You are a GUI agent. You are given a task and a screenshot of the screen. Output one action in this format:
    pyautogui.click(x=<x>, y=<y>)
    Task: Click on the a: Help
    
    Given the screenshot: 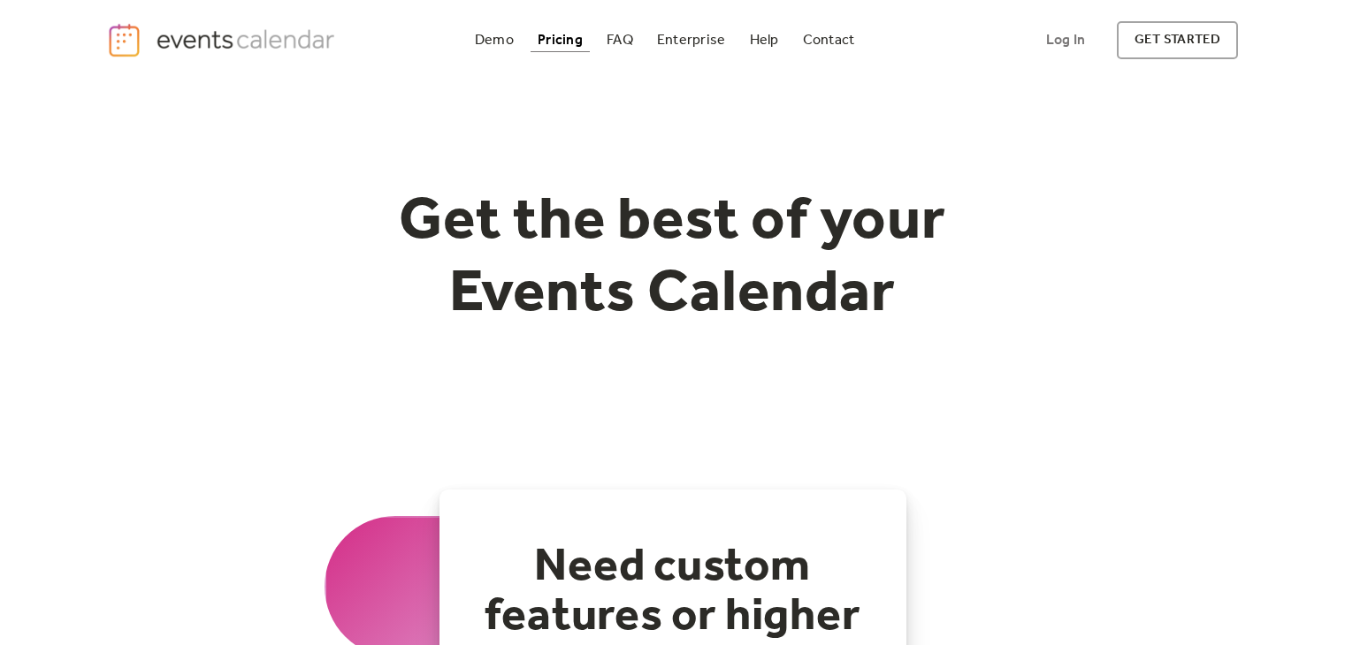 What is the action you would take?
    pyautogui.click(x=764, y=40)
    